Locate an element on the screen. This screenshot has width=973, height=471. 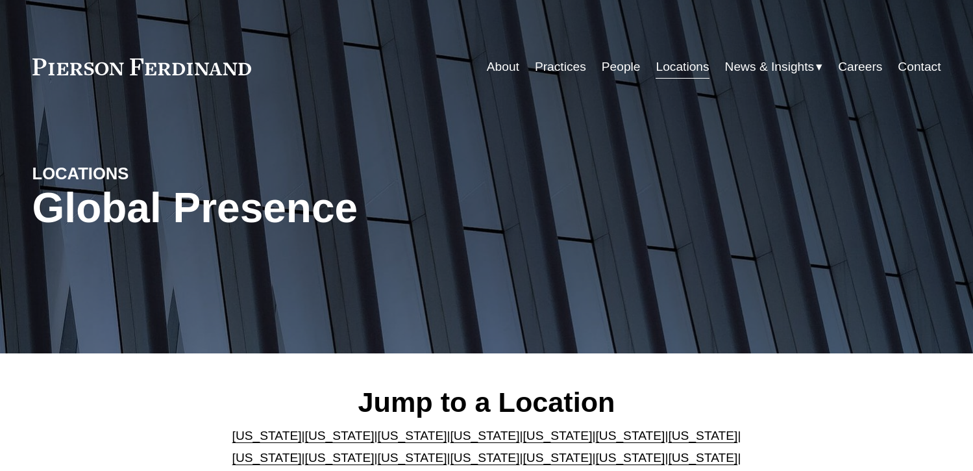
a: folder dropdown is located at coordinates (774, 67).